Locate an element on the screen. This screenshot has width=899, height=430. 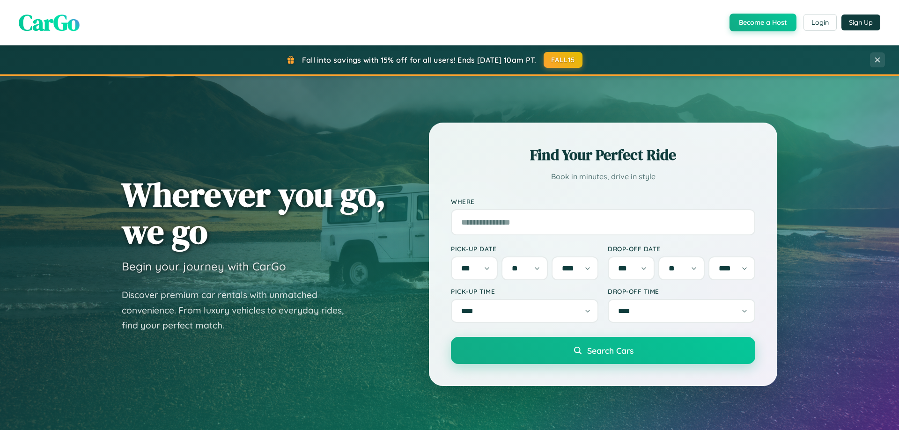
span: CarGo is located at coordinates (49, 22).